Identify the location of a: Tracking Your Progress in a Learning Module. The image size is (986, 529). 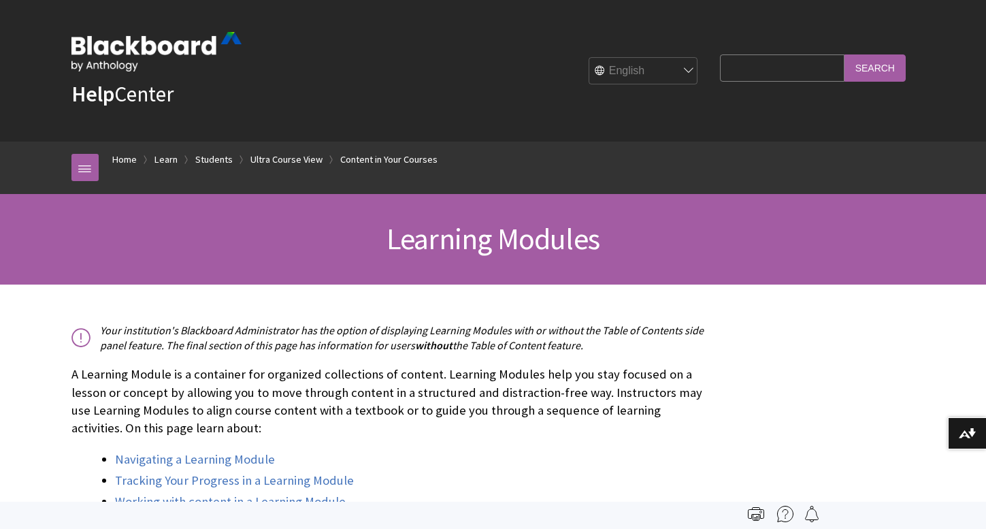
(234, 480).